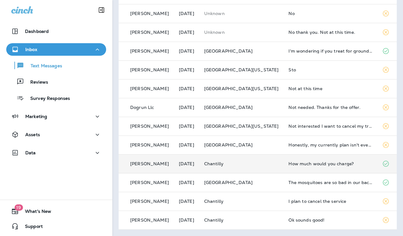 This screenshot has height=236, width=403. What do you see at coordinates (56, 134) in the screenshot?
I see `button: Assets` at bounding box center [56, 134].